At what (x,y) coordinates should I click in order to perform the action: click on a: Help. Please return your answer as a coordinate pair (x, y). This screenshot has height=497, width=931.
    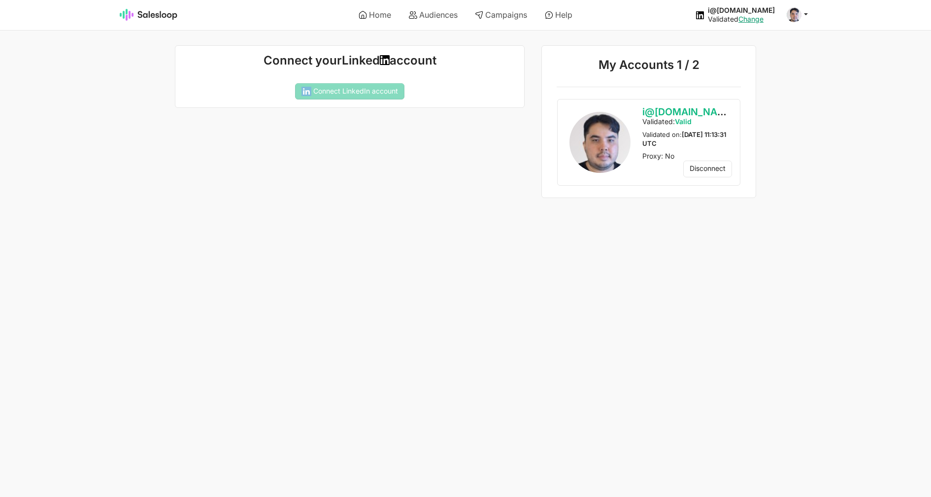
    Looking at the image, I should click on (559, 15).